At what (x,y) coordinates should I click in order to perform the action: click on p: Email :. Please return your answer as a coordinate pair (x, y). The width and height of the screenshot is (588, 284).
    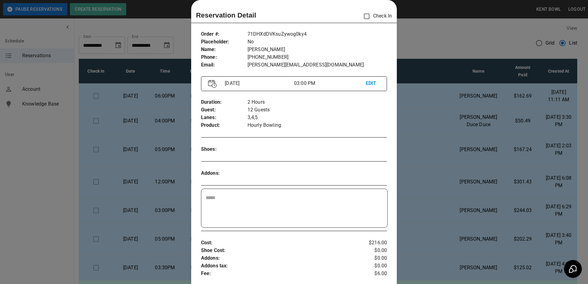
    Looking at the image, I should click on (224, 65).